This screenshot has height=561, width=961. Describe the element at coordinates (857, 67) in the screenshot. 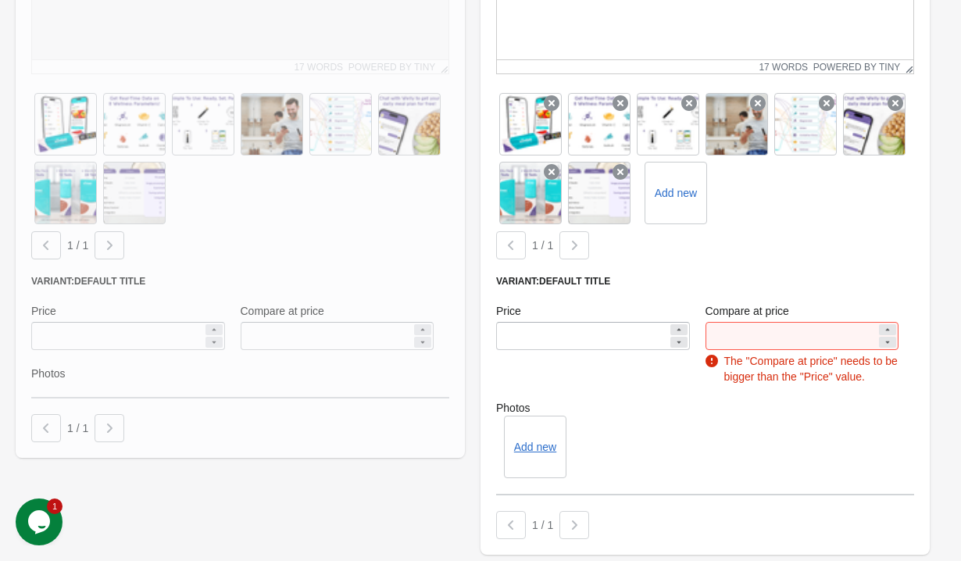

I see `a: Powered by Tiny` at that location.